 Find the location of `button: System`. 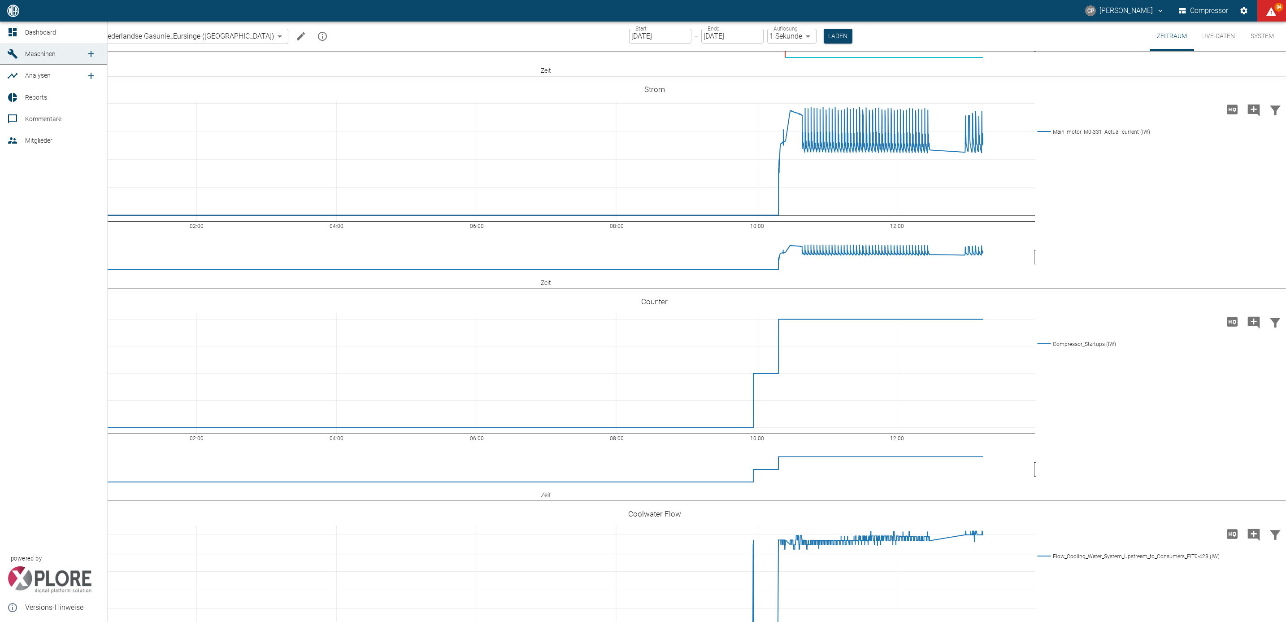

button: System is located at coordinates (1262, 36).